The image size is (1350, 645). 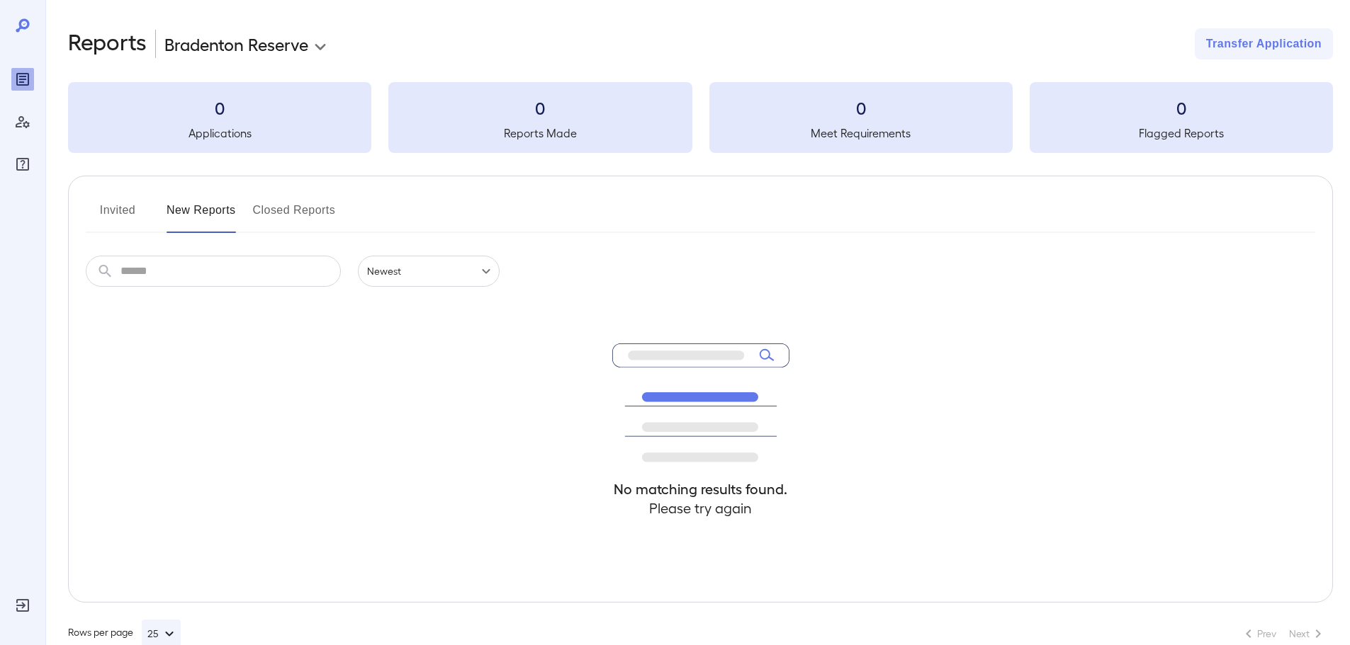 What do you see at coordinates (701, 508) in the screenshot?
I see `h4: Please try again` at bounding box center [701, 508].